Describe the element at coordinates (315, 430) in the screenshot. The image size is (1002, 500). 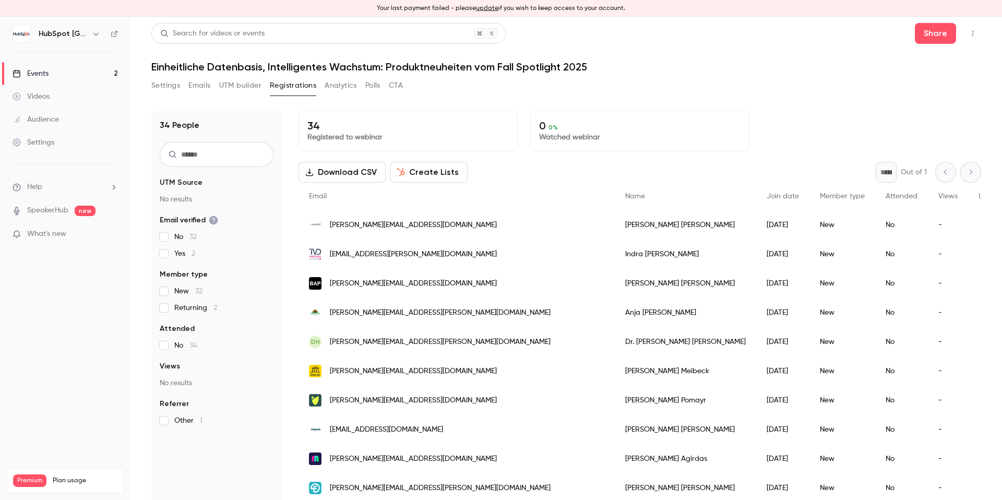
I see `img: impuls.com` at that location.